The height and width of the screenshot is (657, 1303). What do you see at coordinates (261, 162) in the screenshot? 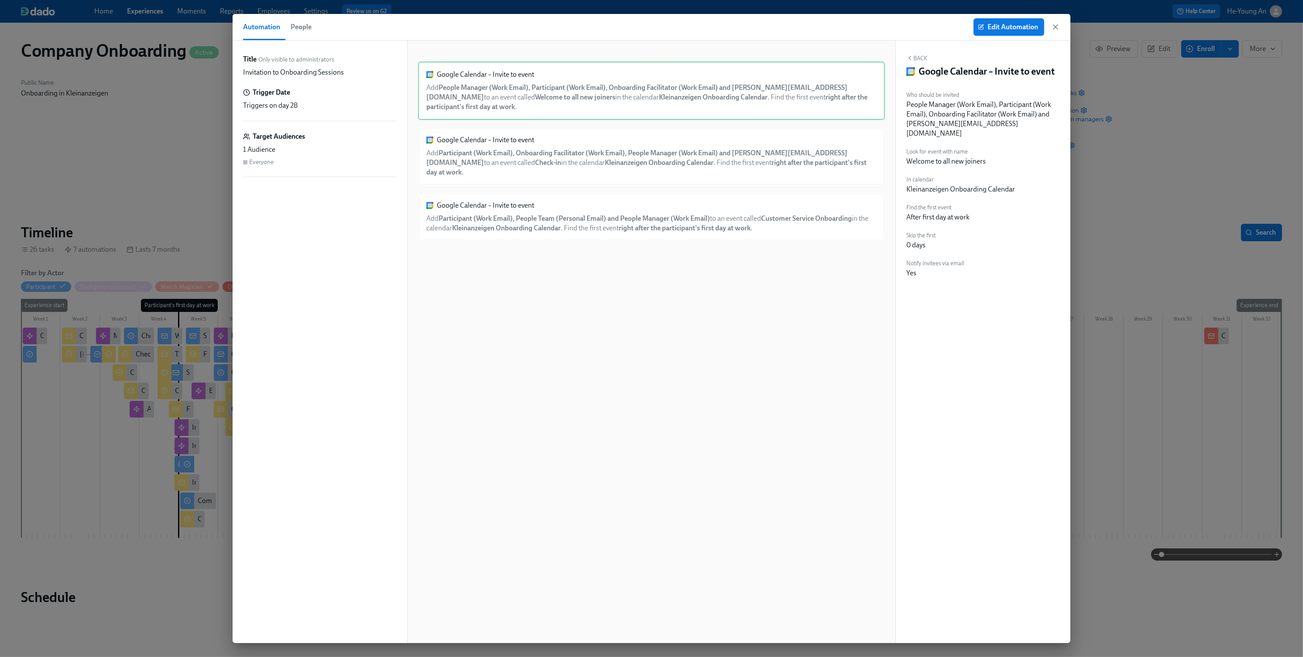
I see `div: Everyone` at bounding box center [261, 162].